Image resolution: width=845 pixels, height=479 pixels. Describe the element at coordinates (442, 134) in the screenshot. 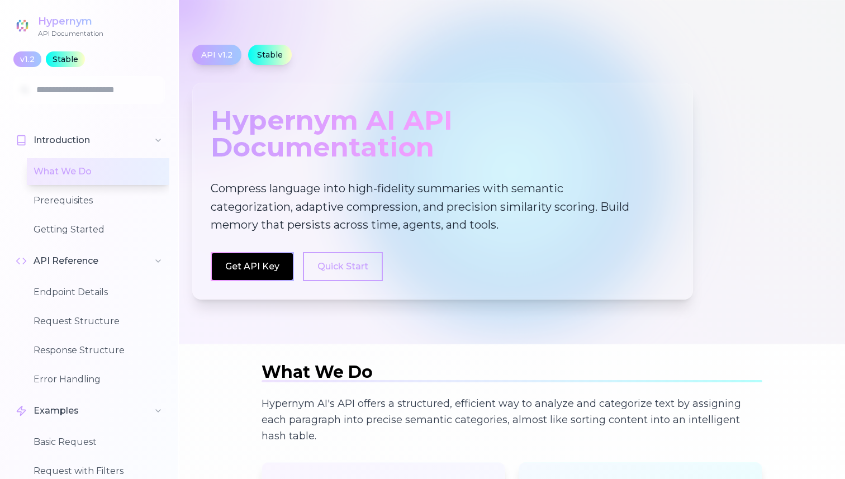

I see `div: Hypernym AI API Documentation` at that location.